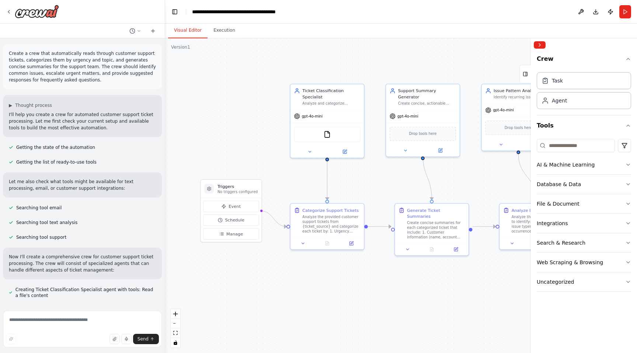 Image resolution: width=637 pixels, height=353 pixels. Describe the element at coordinates (558, 81) in the screenshot. I see `div: Task` at that location.